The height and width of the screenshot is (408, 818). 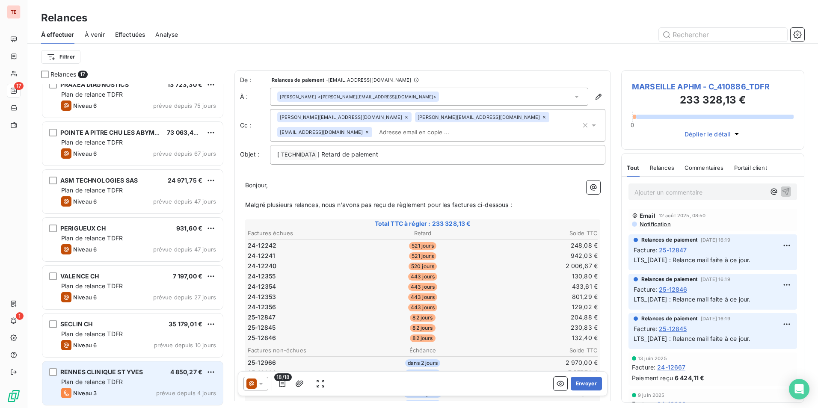 What do you see at coordinates (305, 233) in the screenshot?
I see `th: Factures échues` at bounding box center [305, 233].